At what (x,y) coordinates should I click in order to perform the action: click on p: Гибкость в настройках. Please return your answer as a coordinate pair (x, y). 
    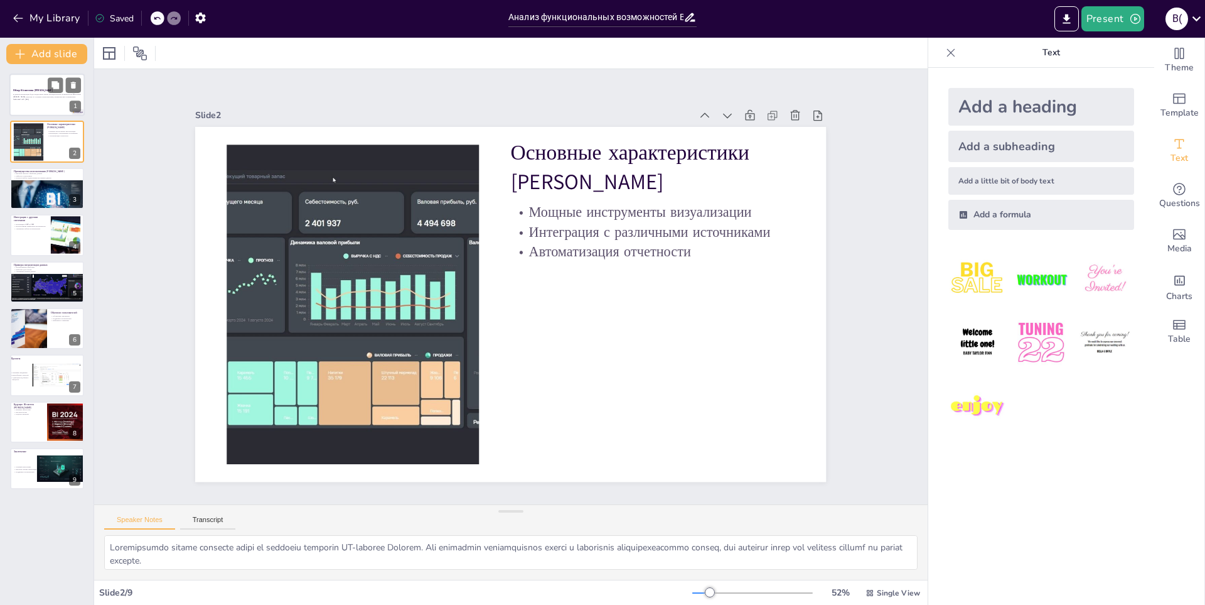
    Looking at the image, I should click on (47, 176).